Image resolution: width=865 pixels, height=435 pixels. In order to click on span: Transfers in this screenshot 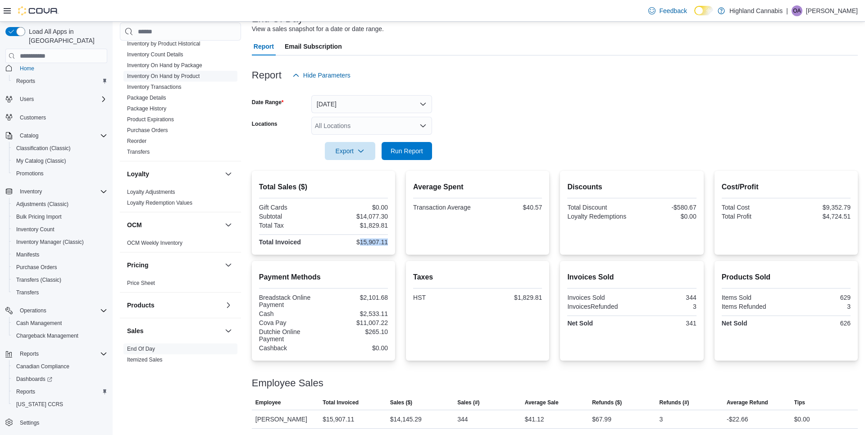, I will do `click(27, 292)`.